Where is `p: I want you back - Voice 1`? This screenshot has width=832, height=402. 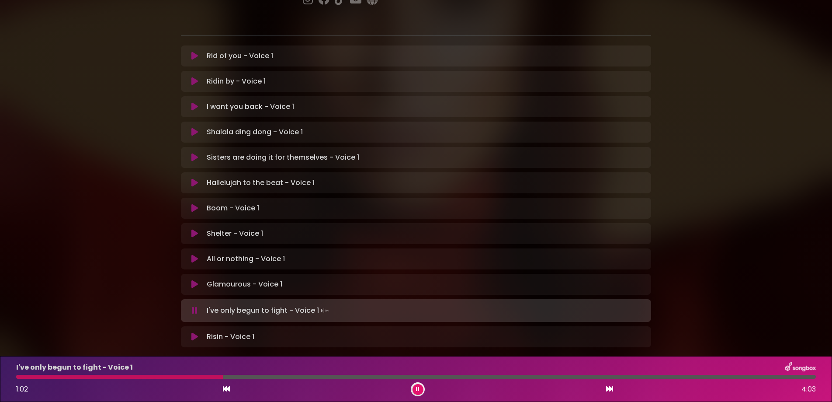
p: I want you back - Voice 1 is located at coordinates (251, 107).